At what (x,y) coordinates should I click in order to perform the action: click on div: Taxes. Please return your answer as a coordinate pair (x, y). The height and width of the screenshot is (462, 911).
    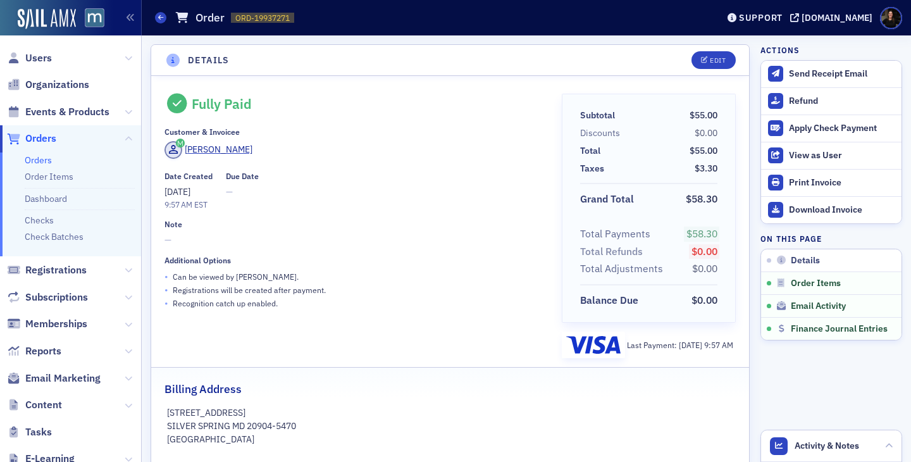
    Looking at the image, I should click on (592, 168).